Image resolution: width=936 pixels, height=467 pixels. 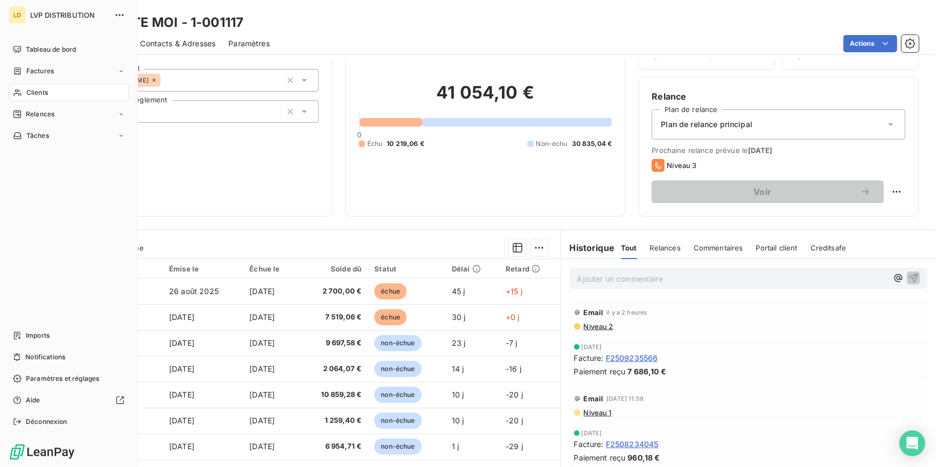 I want to click on span: Clients, so click(x=37, y=93).